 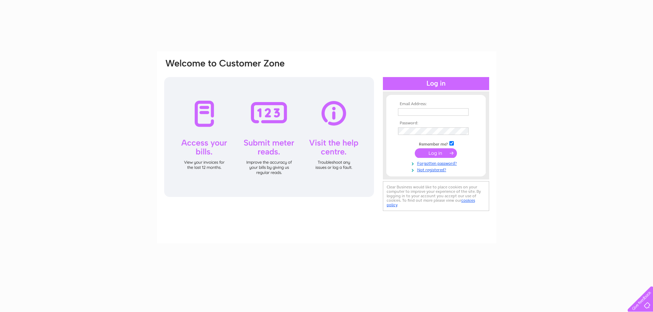 I want to click on a: Forgotten password?, so click(x=437, y=163).